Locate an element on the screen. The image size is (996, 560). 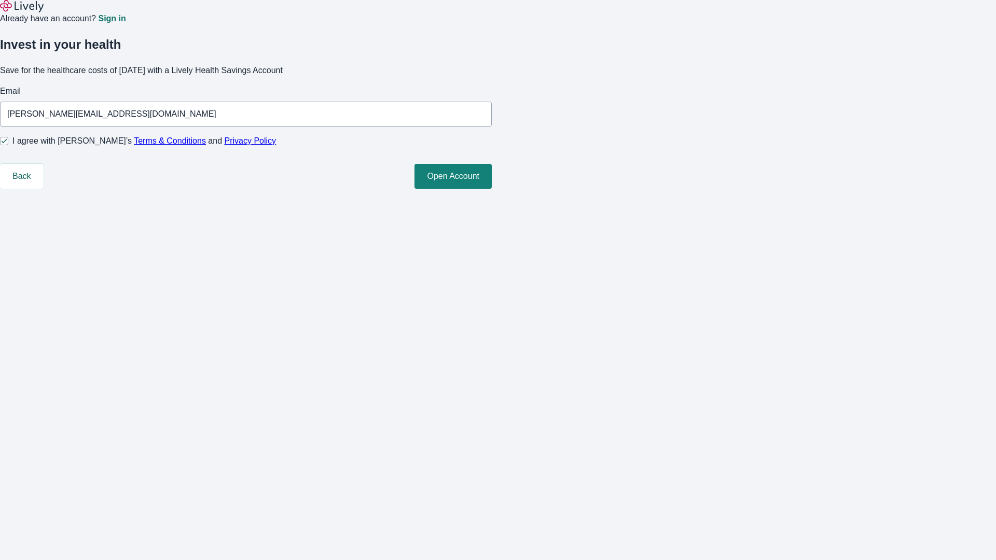
div: Sign in is located at coordinates (112, 19).